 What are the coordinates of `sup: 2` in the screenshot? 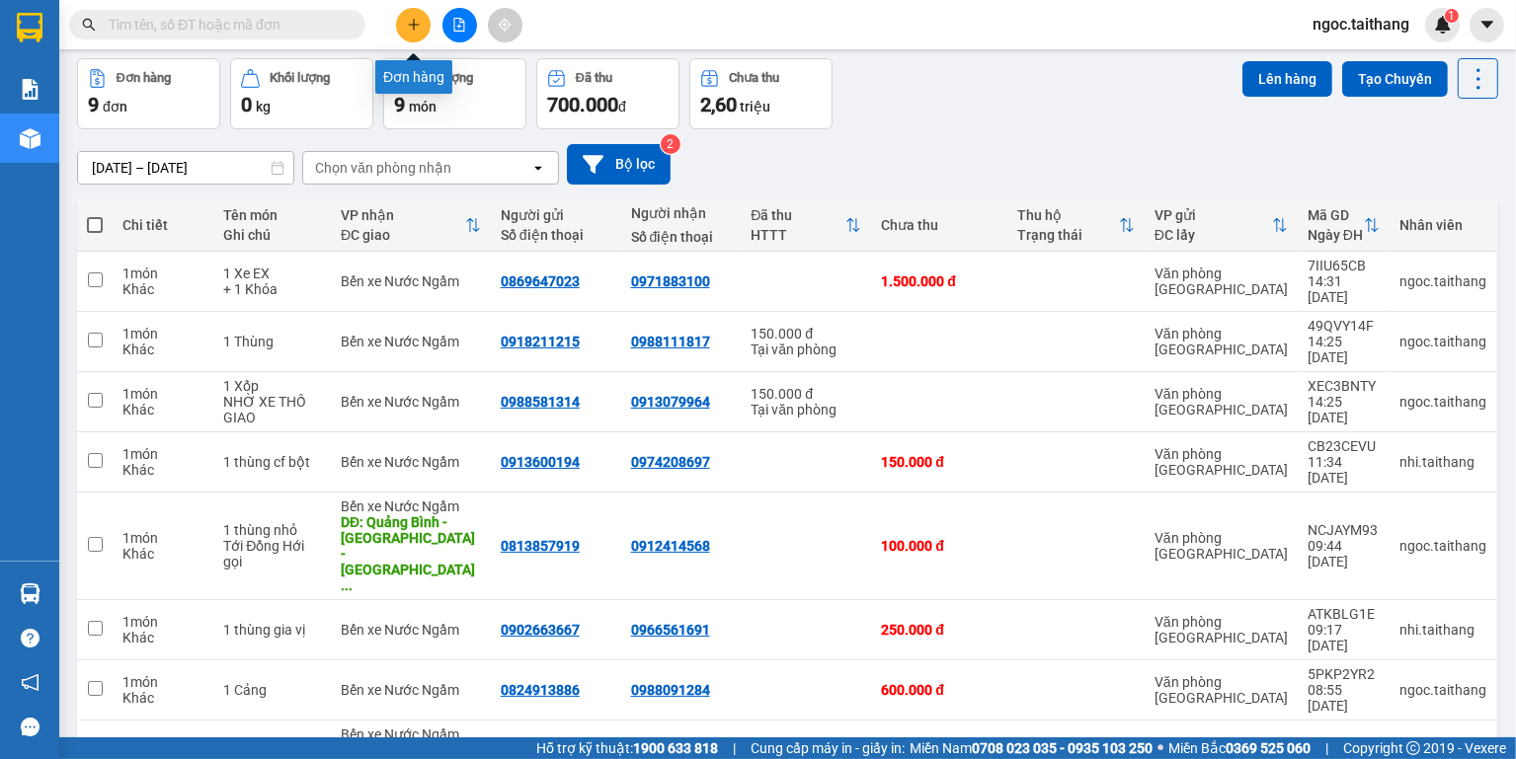 It's located at (670, 144).